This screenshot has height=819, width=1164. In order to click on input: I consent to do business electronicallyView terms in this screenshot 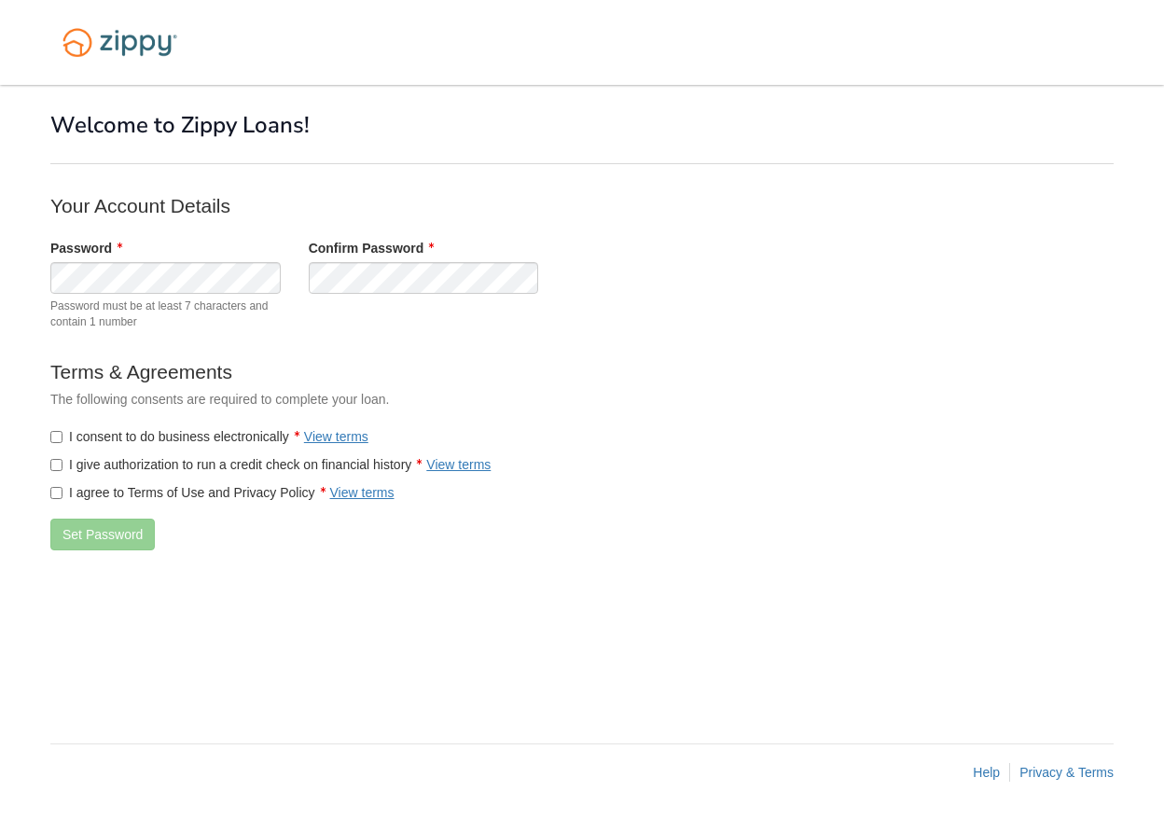, I will do `click(56, 436)`.